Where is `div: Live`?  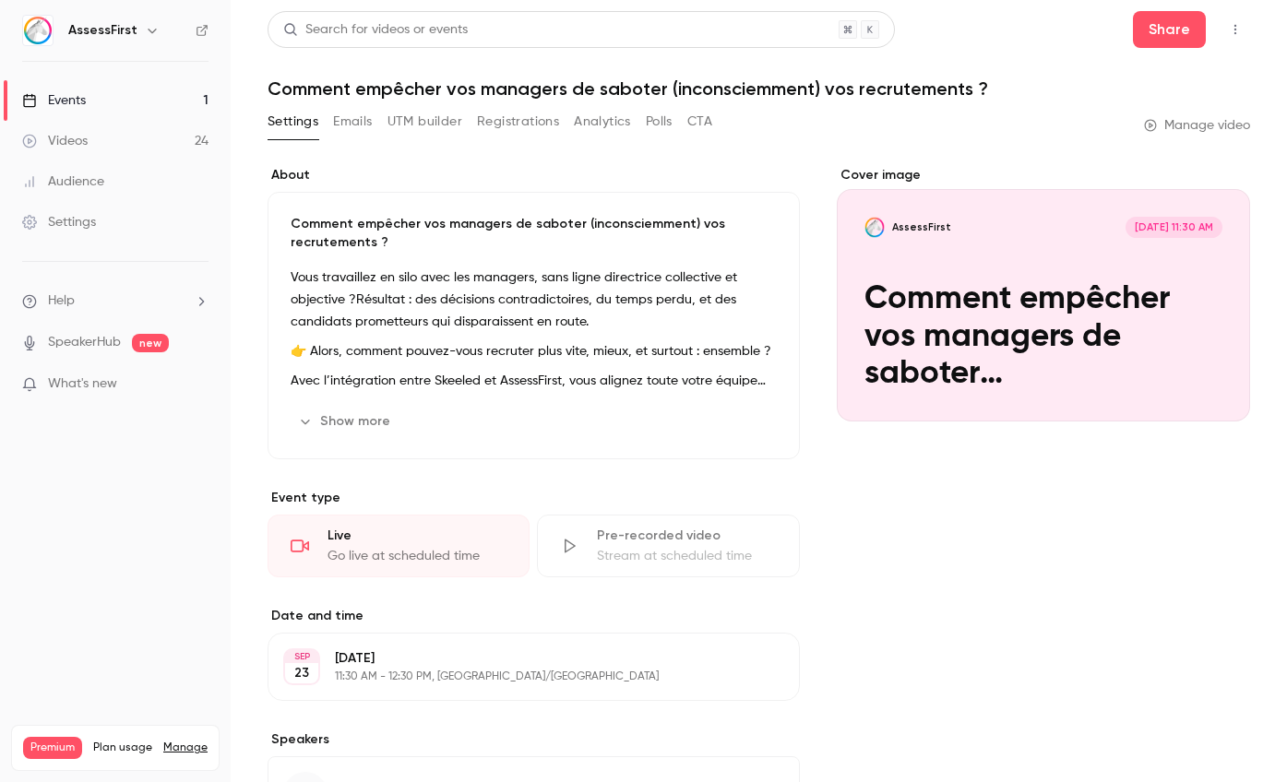 div: Live is located at coordinates (417, 536).